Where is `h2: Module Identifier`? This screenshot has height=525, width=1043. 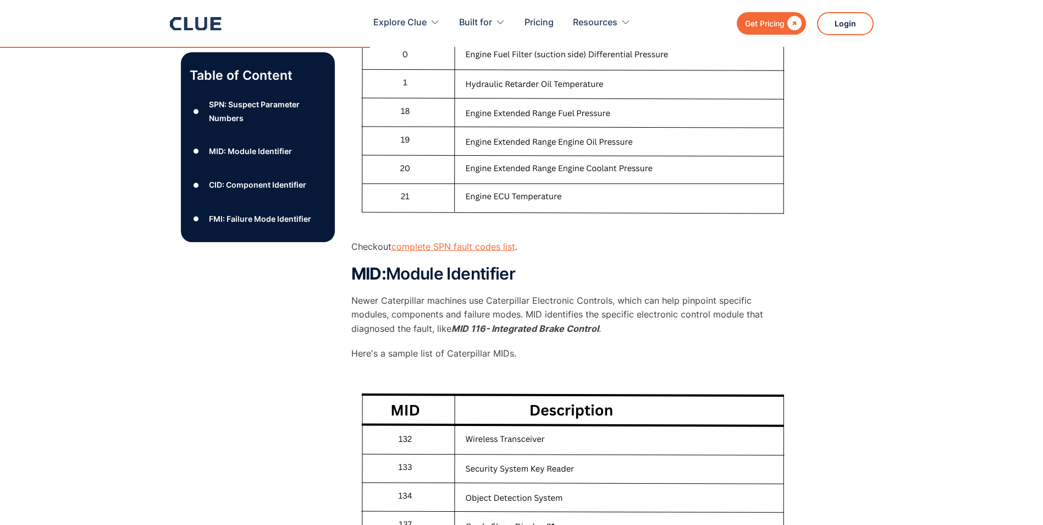
h2: Module Identifier is located at coordinates (571, 273).